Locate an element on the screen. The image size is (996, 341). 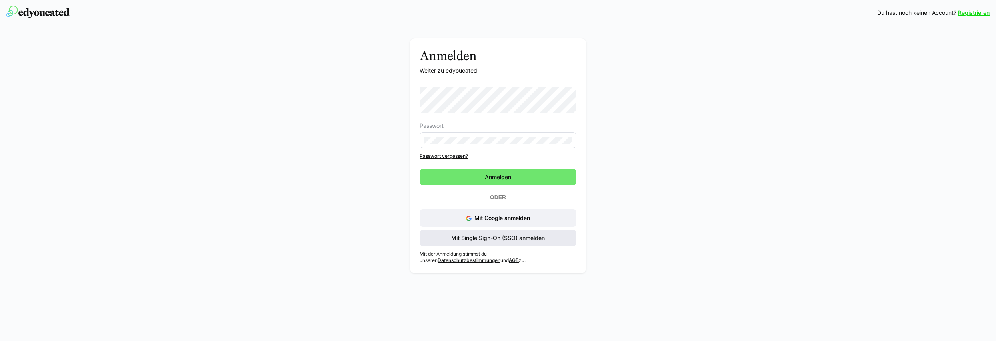
button: Mit Single Sign-On (SSO) anmelden is located at coordinates (498, 238).